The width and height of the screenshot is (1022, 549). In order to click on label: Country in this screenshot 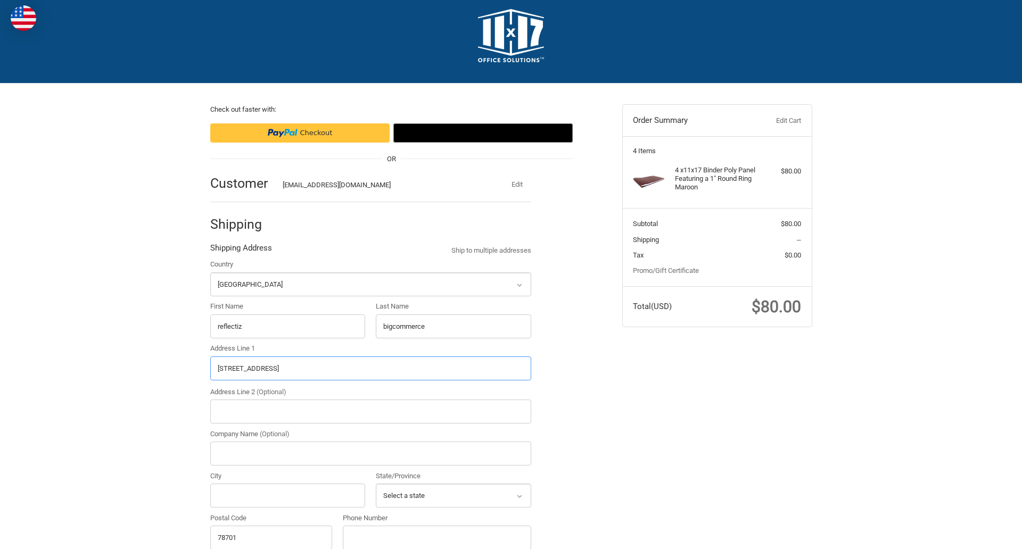, I will do `click(370, 265)`.